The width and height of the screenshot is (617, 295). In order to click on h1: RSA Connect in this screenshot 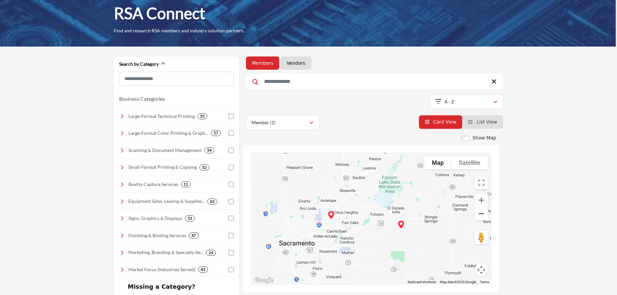, I will do `click(160, 13)`.